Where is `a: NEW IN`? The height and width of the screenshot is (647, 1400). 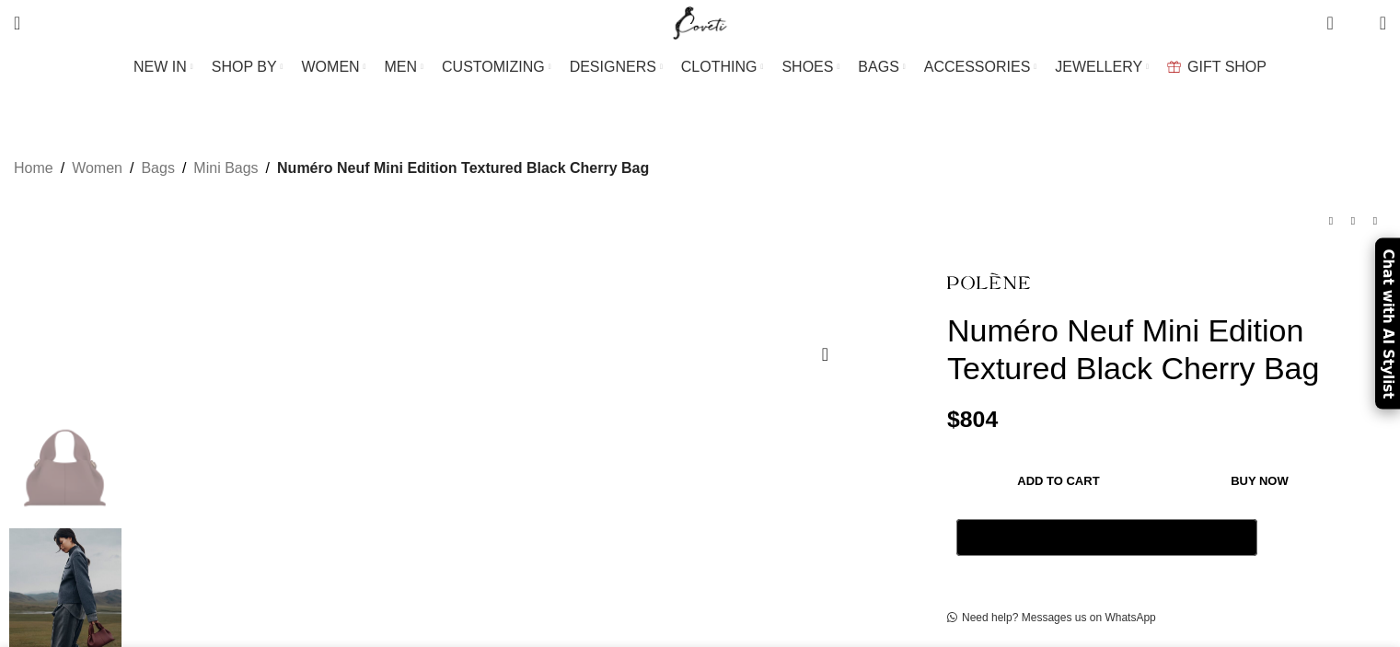 a: NEW IN is located at coordinates (163, 67).